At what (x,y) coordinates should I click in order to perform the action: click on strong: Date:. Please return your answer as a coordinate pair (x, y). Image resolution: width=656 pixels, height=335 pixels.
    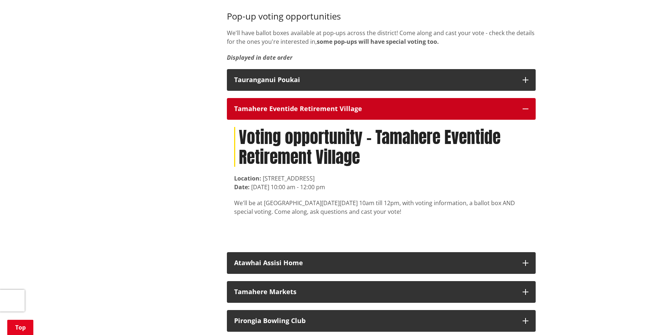
    Looking at the image, I should click on (242, 187).